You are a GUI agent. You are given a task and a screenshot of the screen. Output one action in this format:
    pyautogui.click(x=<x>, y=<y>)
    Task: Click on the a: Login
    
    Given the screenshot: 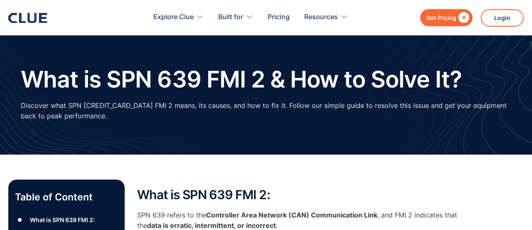 What is the action you would take?
    pyautogui.click(x=502, y=18)
    